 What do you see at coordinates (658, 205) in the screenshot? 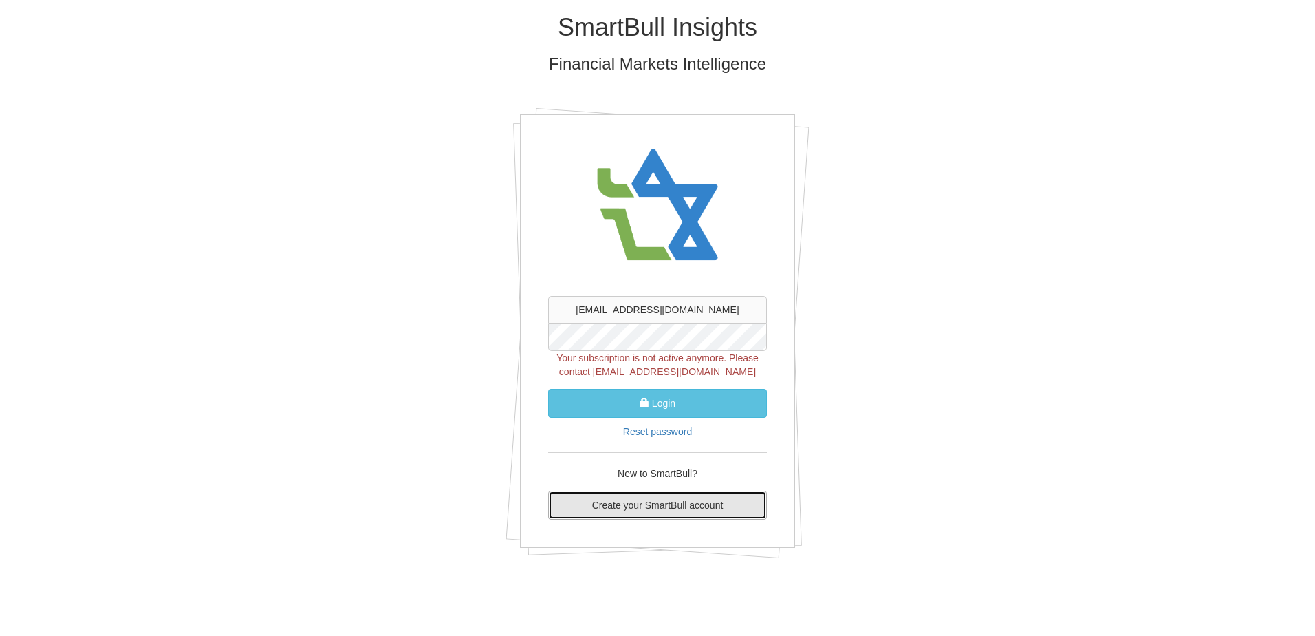
I see `img: avatar` at bounding box center [658, 205].